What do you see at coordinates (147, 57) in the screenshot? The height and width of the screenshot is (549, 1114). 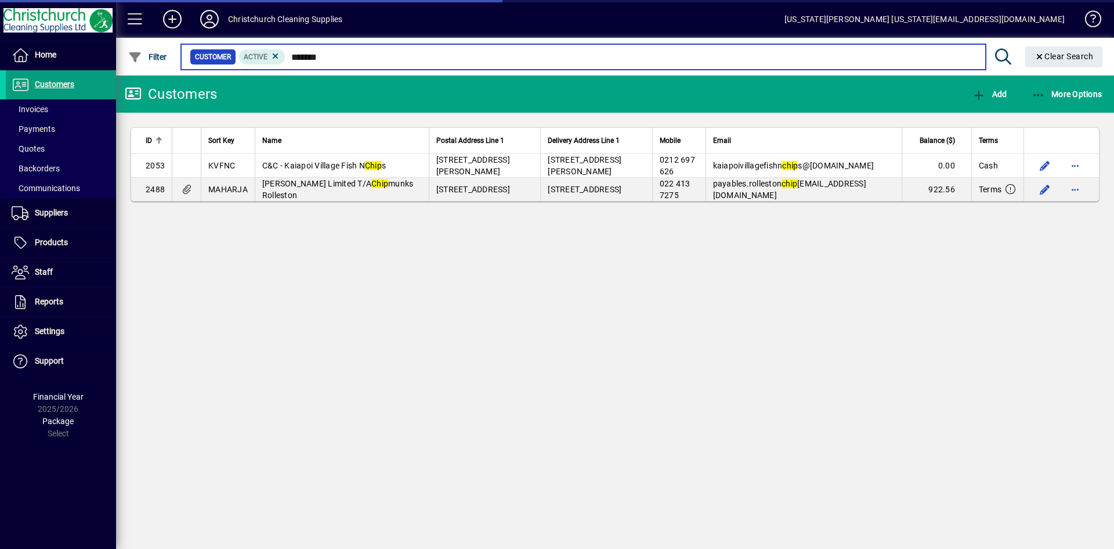 I see `button: Filter` at bounding box center [147, 57].